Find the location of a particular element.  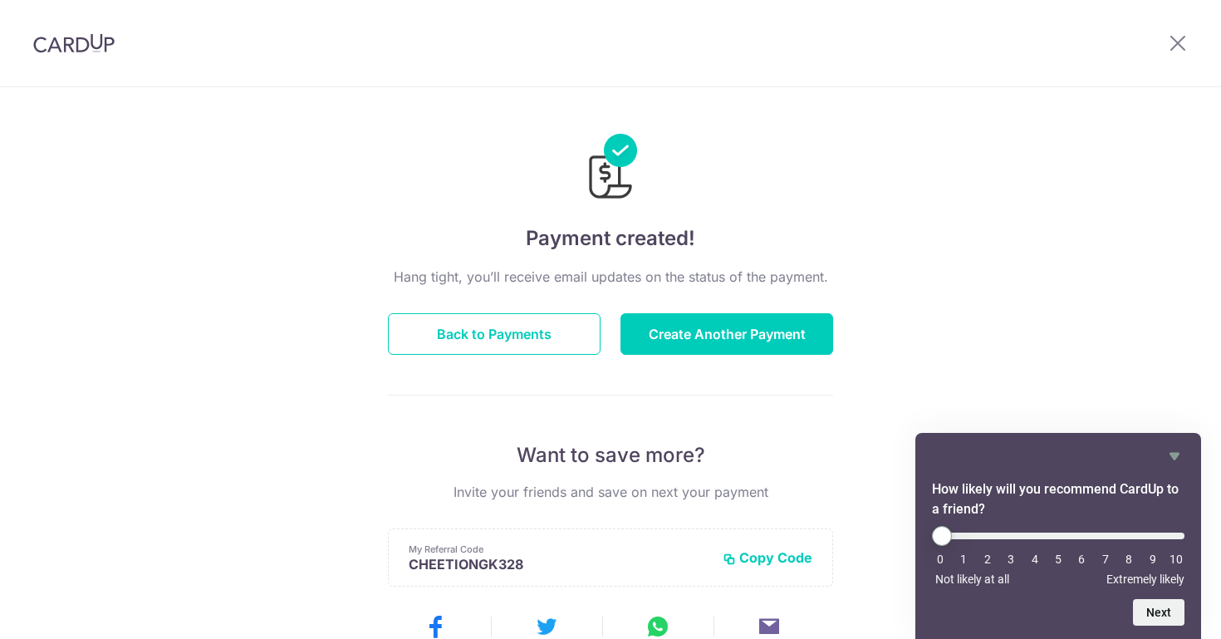

button: Hide survey is located at coordinates (1174, 456).